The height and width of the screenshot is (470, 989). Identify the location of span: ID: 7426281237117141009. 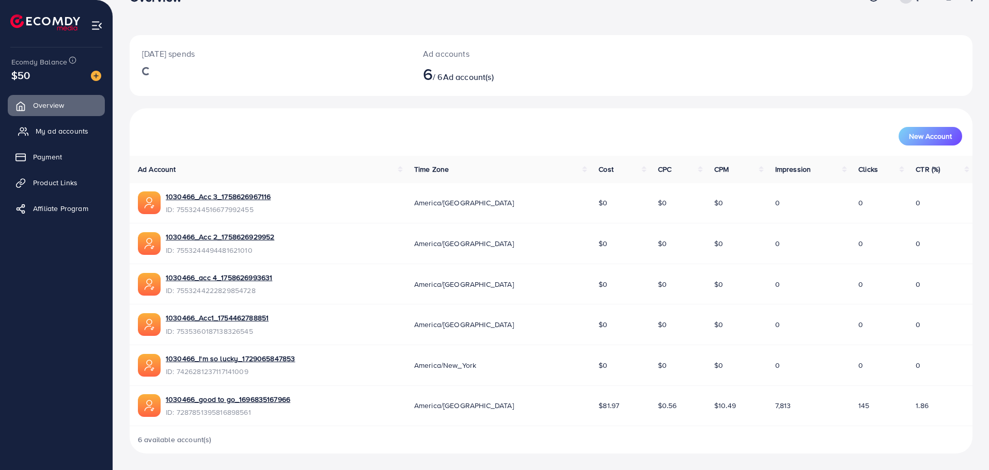
(230, 372).